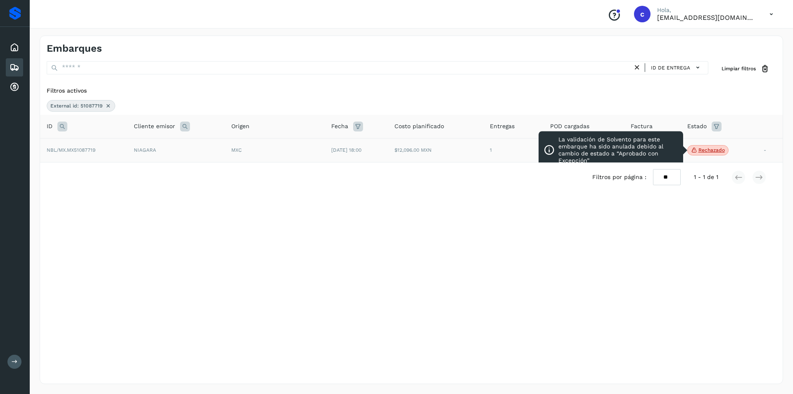 This screenshot has height=394, width=793. What do you see at coordinates (746, 69) in the screenshot?
I see `button: Limpiar filtros` at bounding box center [746, 69].